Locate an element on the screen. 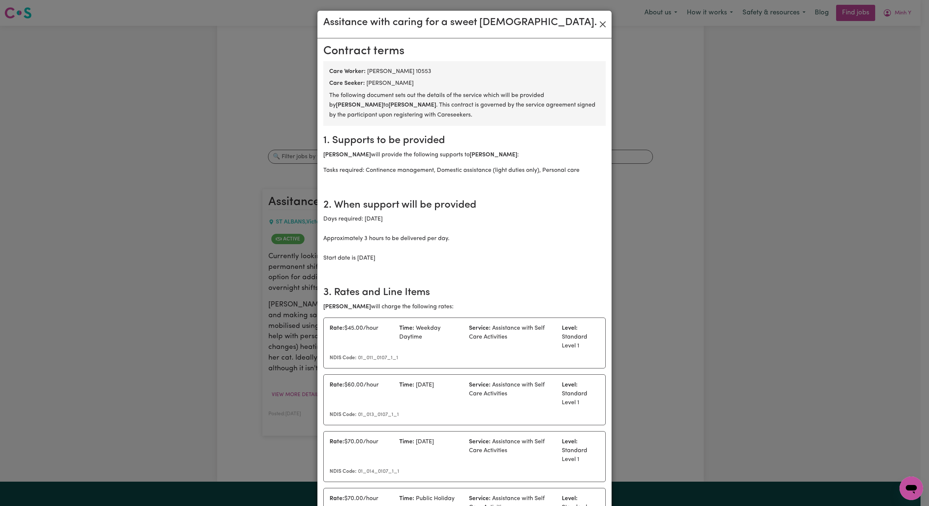  h2: 2. When support will be provided is located at coordinates (465, 205).